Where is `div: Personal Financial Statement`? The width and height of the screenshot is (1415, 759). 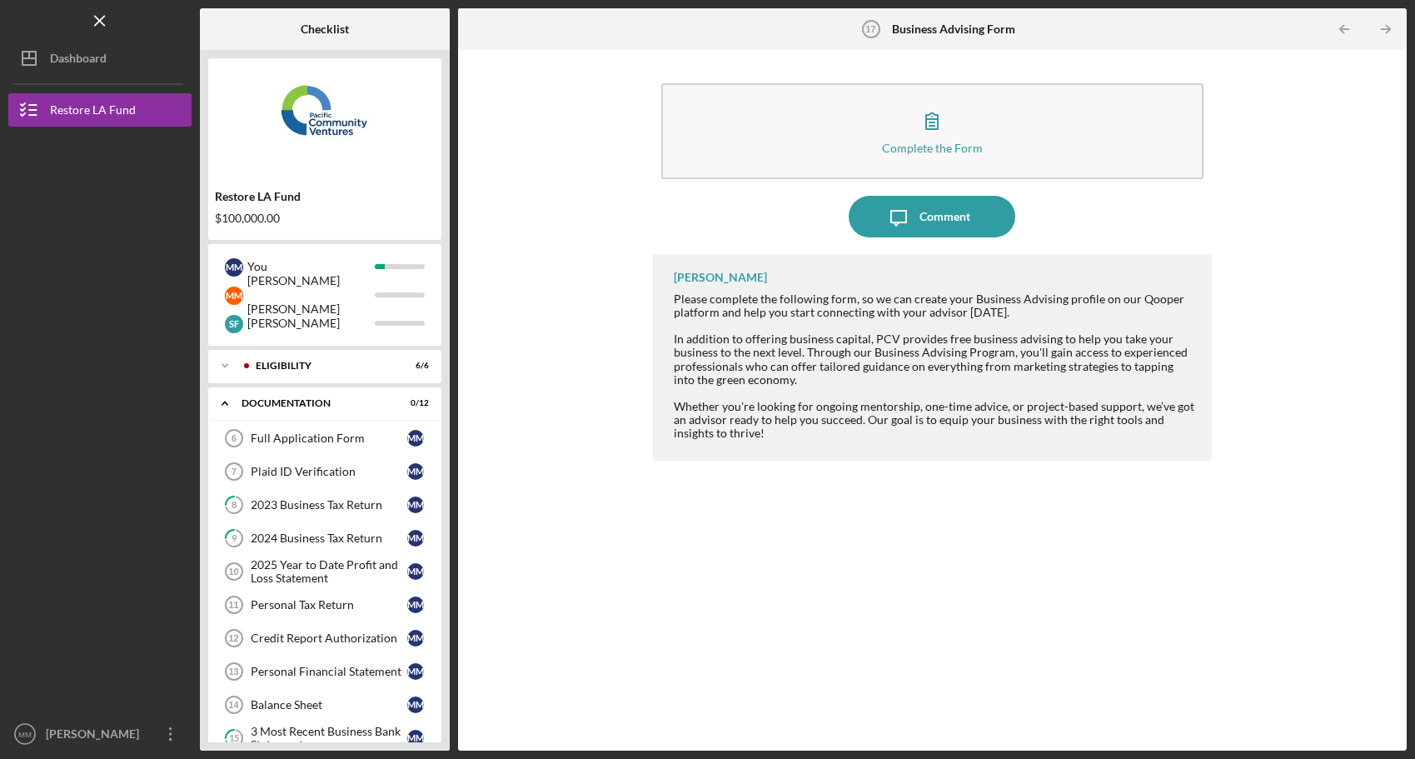
div: Personal Financial Statement is located at coordinates (329, 671).